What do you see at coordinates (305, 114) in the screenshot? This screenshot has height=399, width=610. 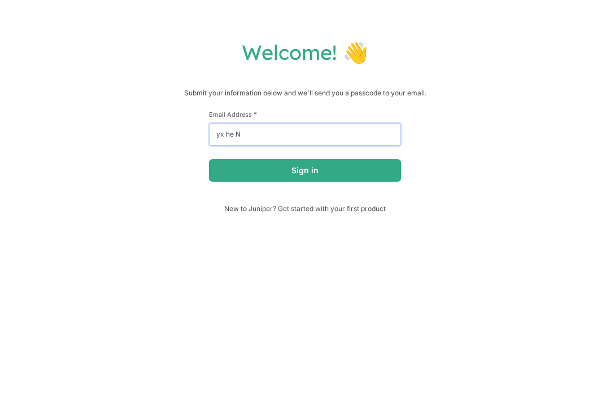 I see `label: Email Address` at bounding box center [305, 114].